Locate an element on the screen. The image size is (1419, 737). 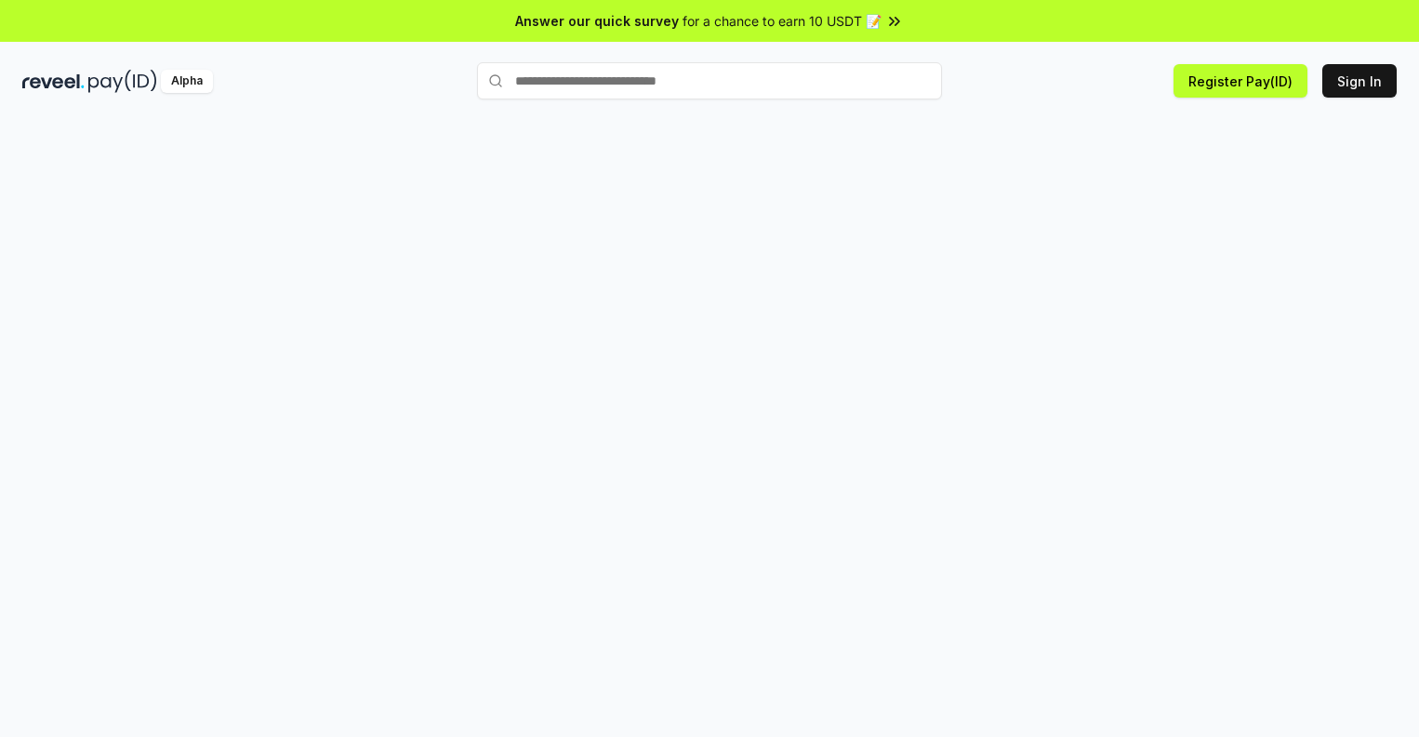
div: Alpha is located at coordinates (187, 81).